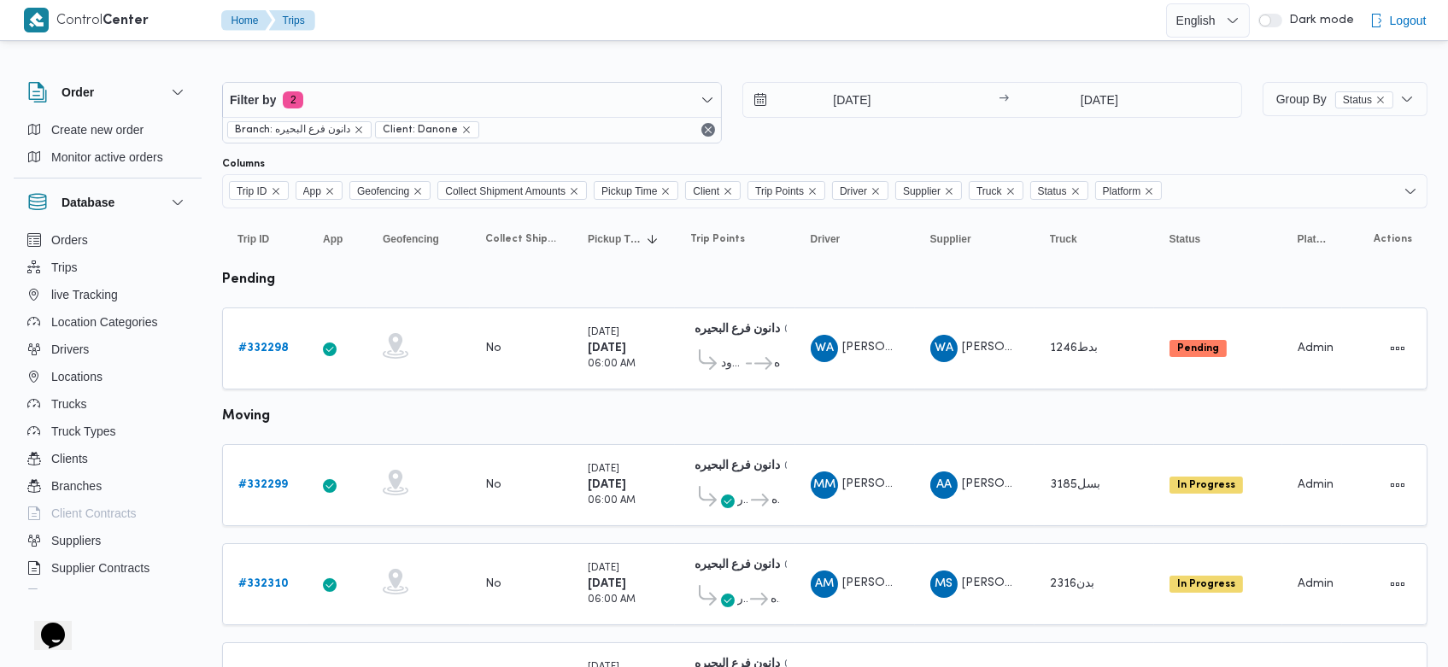 Image resolution: width=1448 pixels, height=667 pixels. What do you see at coordinates (100, 568) in the screenshot?
I see `span: Supplier Contracts` at bounding box center [100, 568].